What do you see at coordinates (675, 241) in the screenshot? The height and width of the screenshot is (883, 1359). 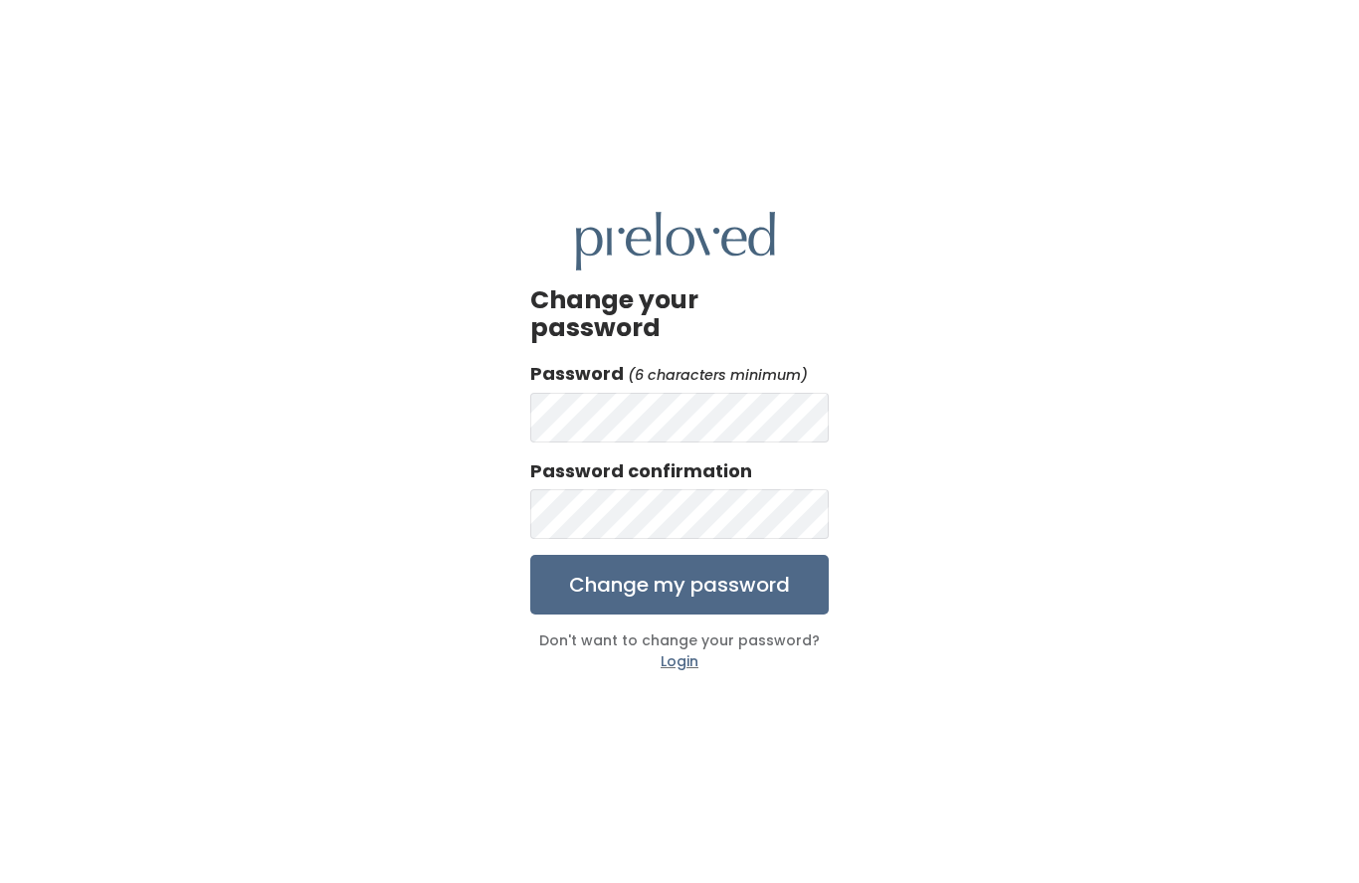 I see `img: preloved logo` at bounding box center [675, 241].